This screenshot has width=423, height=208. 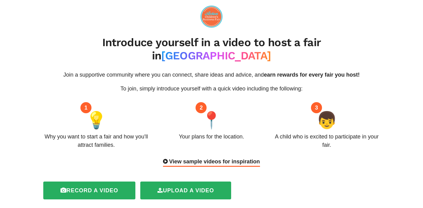 What do you see at coordinates (212, 75) in the screenshot?
I see `p: Join a supportive community where you can connect, share ideas and advice, and` at bounding box center [212, 75].